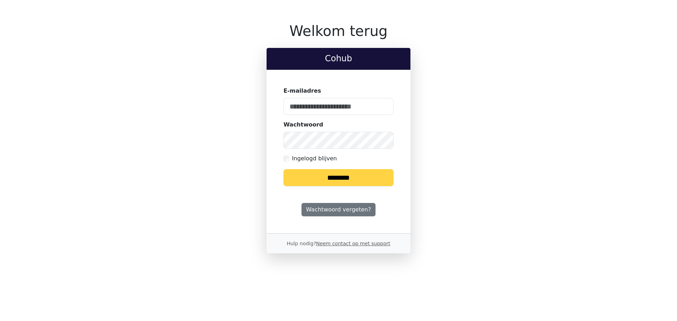  I want to click on a: Wachtwoord vergeten?, so click(339, 210).